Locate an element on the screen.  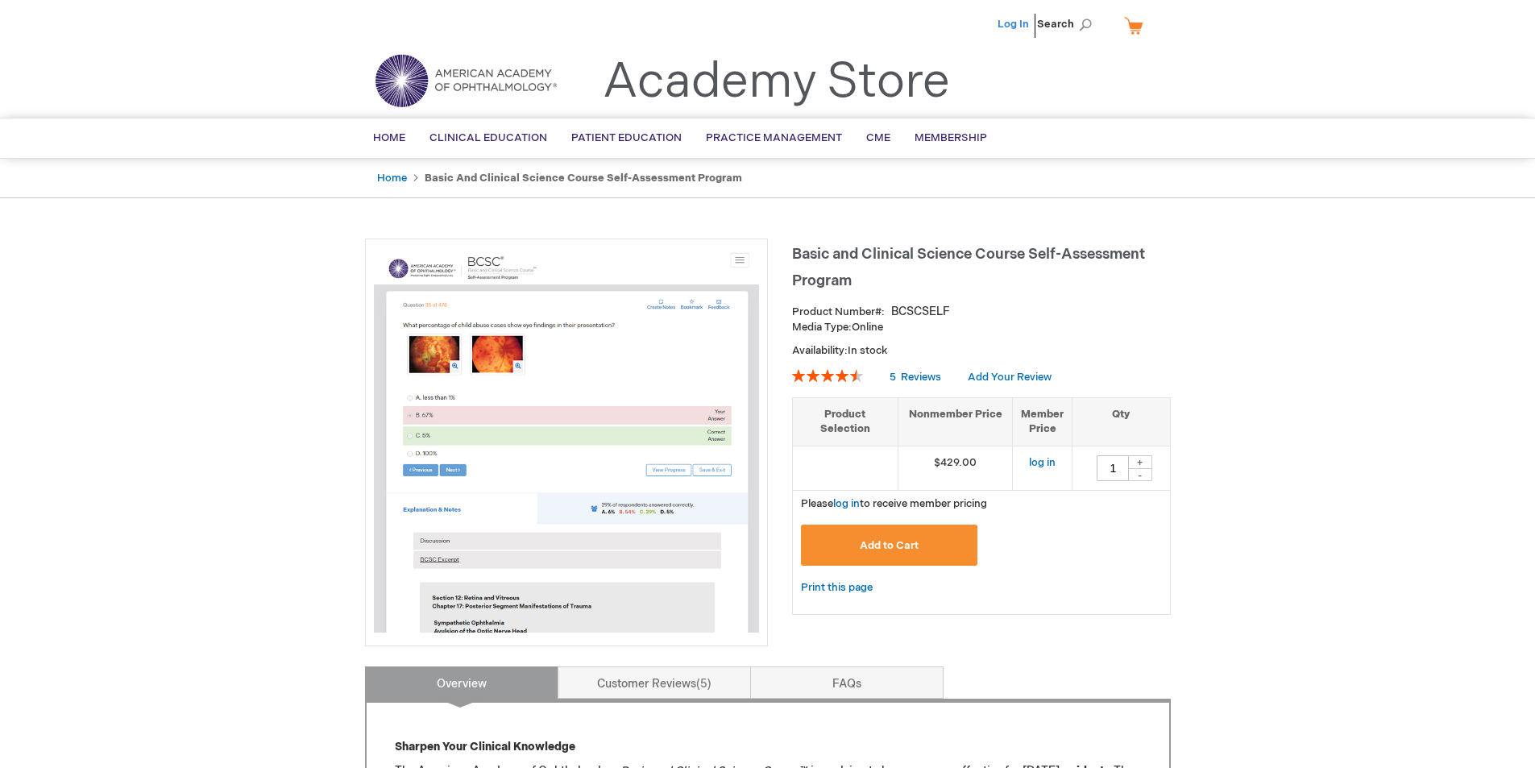
a: Add Your Review is located at coordinates (1010, 377).